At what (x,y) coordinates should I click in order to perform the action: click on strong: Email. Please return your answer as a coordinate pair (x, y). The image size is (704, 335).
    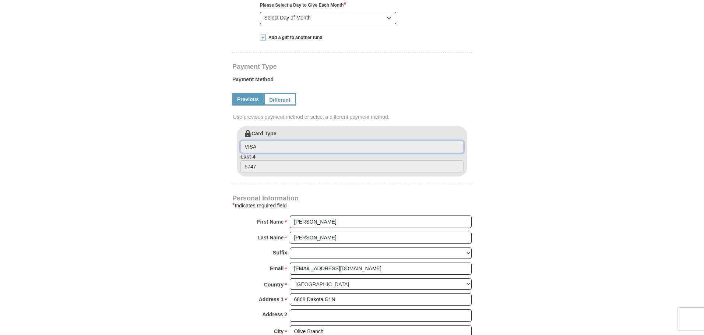
    Looking at the image, I should click on (277, 269).